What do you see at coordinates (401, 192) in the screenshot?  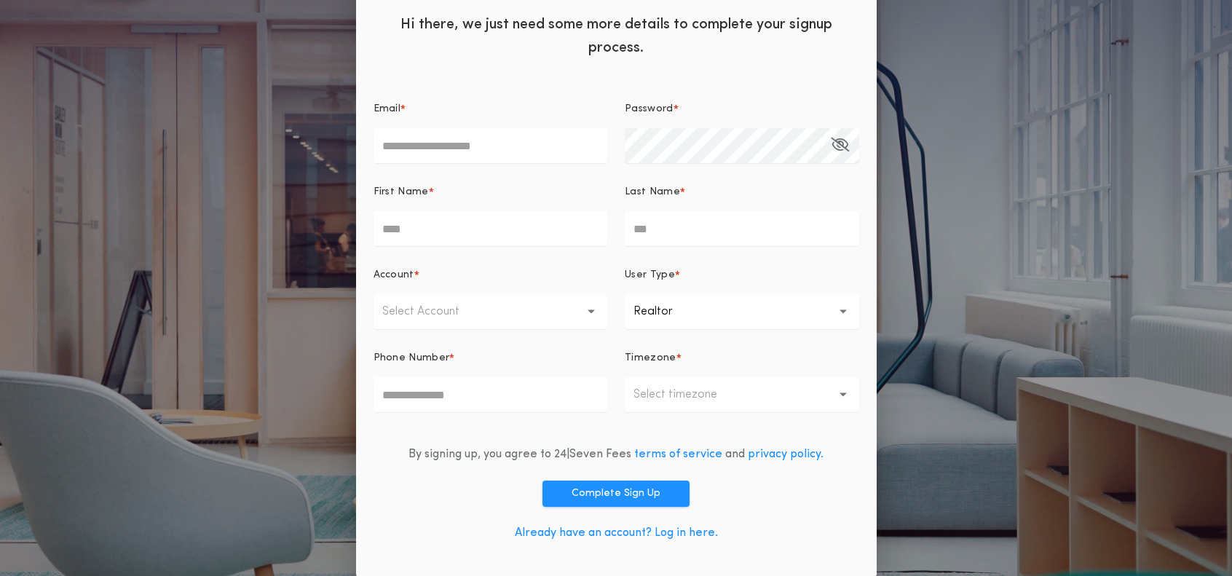 I see `p: First Name` at bounding box center [401, 192].